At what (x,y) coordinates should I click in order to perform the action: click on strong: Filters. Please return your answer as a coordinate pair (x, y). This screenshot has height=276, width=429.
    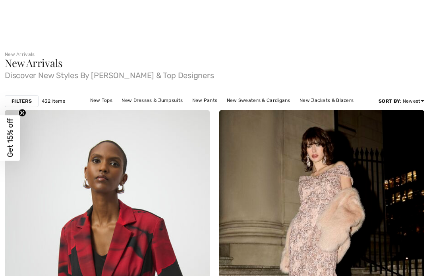
    Looking at the image, I should click on (21, 101).